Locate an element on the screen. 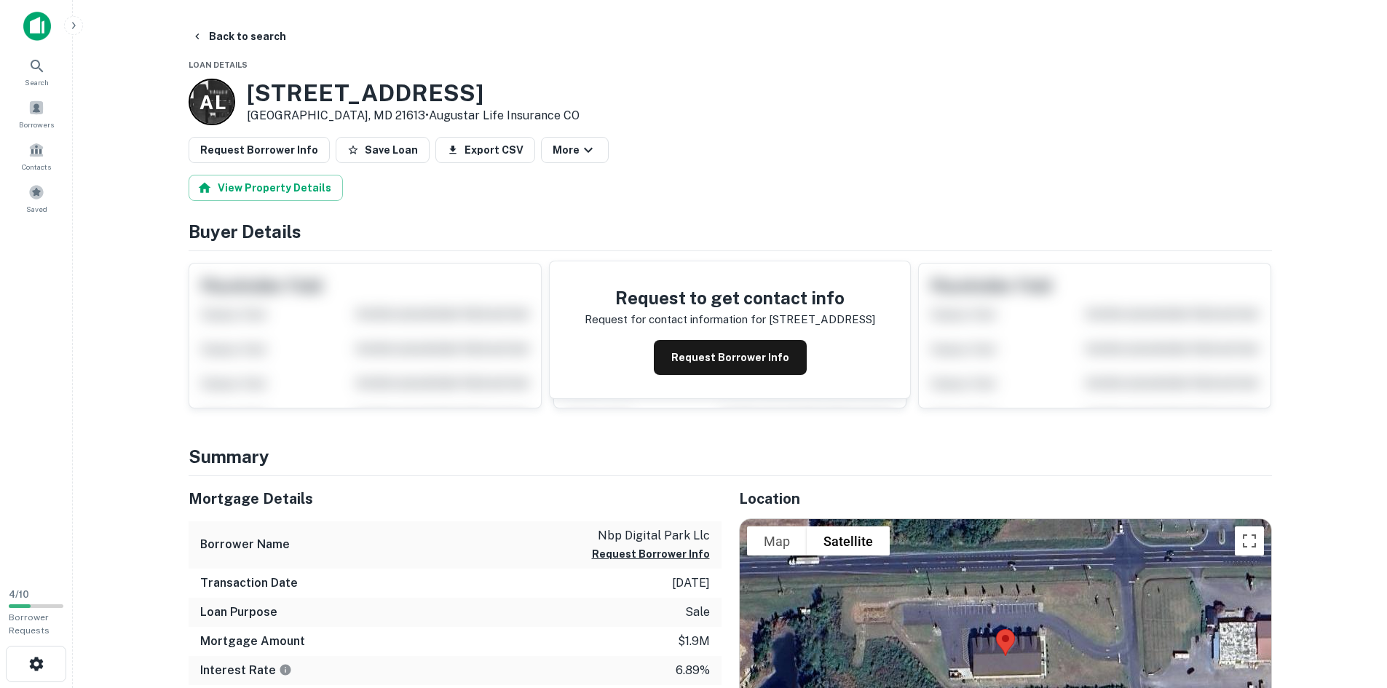 This screenshot has width=1387, height=688. div: Contacts is located at coordinates (36, 156).